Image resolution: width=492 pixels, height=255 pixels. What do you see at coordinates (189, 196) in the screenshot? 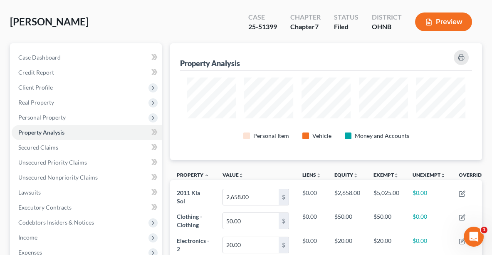
I see `span: 2011 Kia Sol` at bounding box center [189, 196].